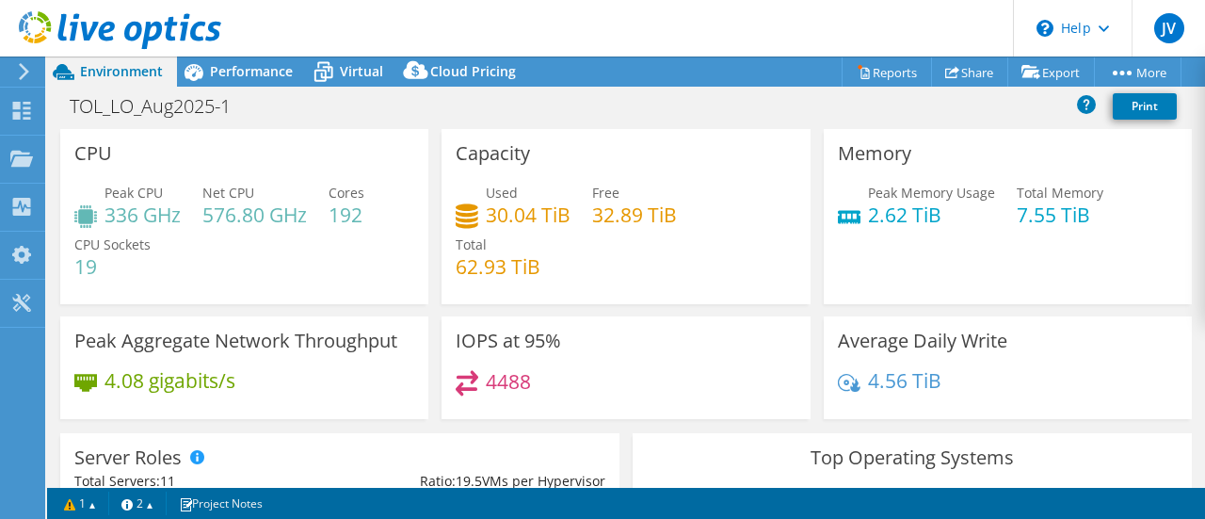  What do you see at coordinates (931, 215) in the screenshot?
I see `h4: 2.62 TiB` at bounding box center [931, 215].